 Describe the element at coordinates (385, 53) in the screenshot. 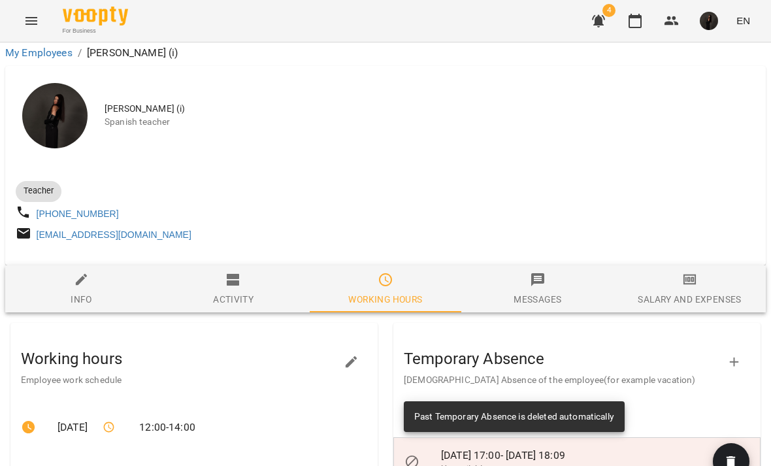

I see `nav: breadcrumb` at that location.